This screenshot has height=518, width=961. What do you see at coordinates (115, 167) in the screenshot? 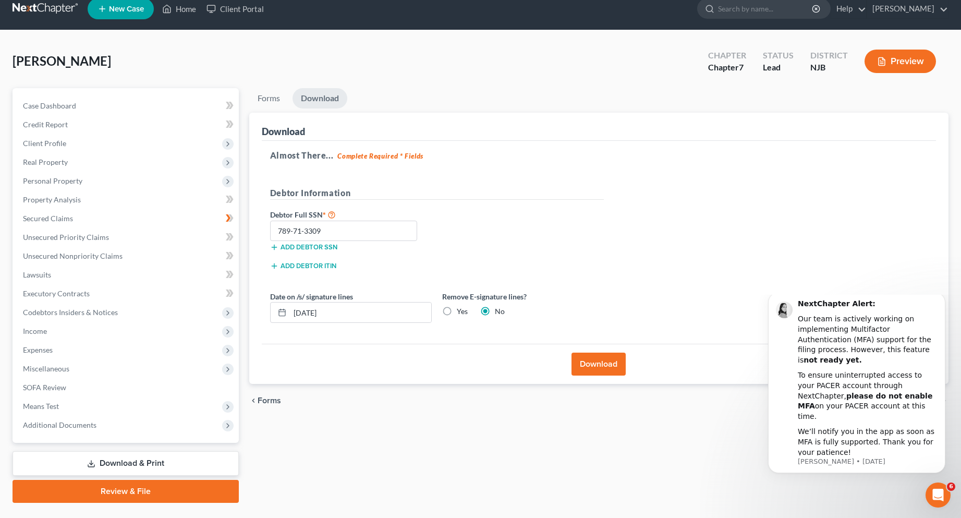
I see `p: Message from Lindsey, sent 2w ago` at bounding box center [115, 167].